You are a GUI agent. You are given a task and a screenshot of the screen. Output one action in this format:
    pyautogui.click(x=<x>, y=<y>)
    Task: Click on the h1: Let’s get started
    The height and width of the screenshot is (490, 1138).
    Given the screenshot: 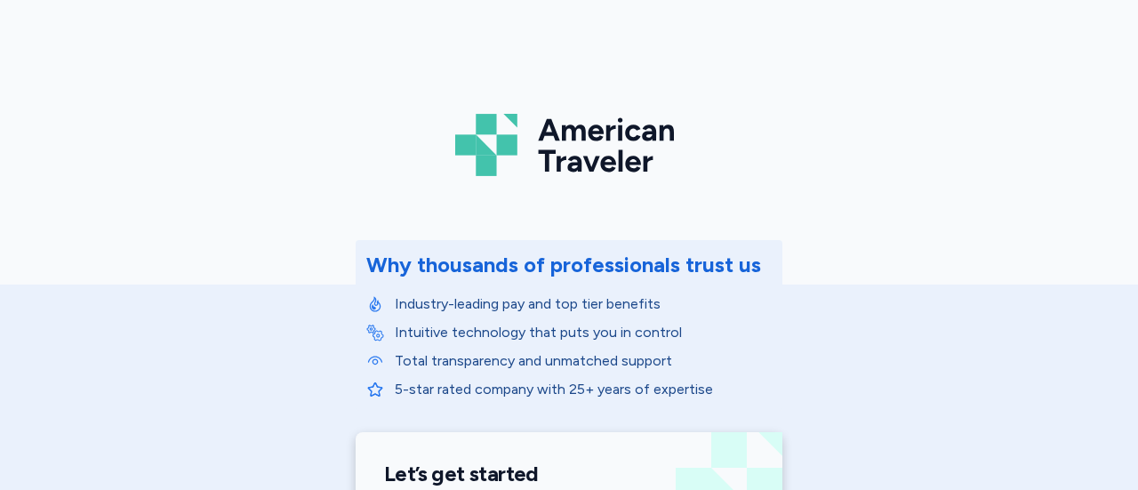 What is the action you would take?
    pyautogui.click(x=569, y=474)
    